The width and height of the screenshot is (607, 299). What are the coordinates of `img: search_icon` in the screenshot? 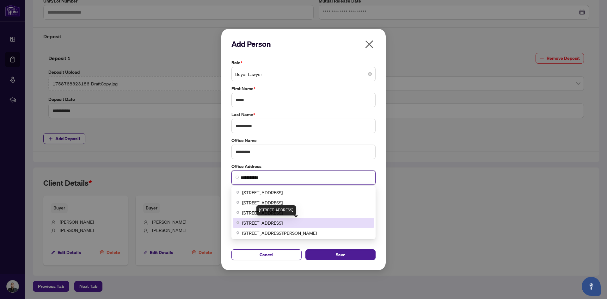 It's located at (237, 177).